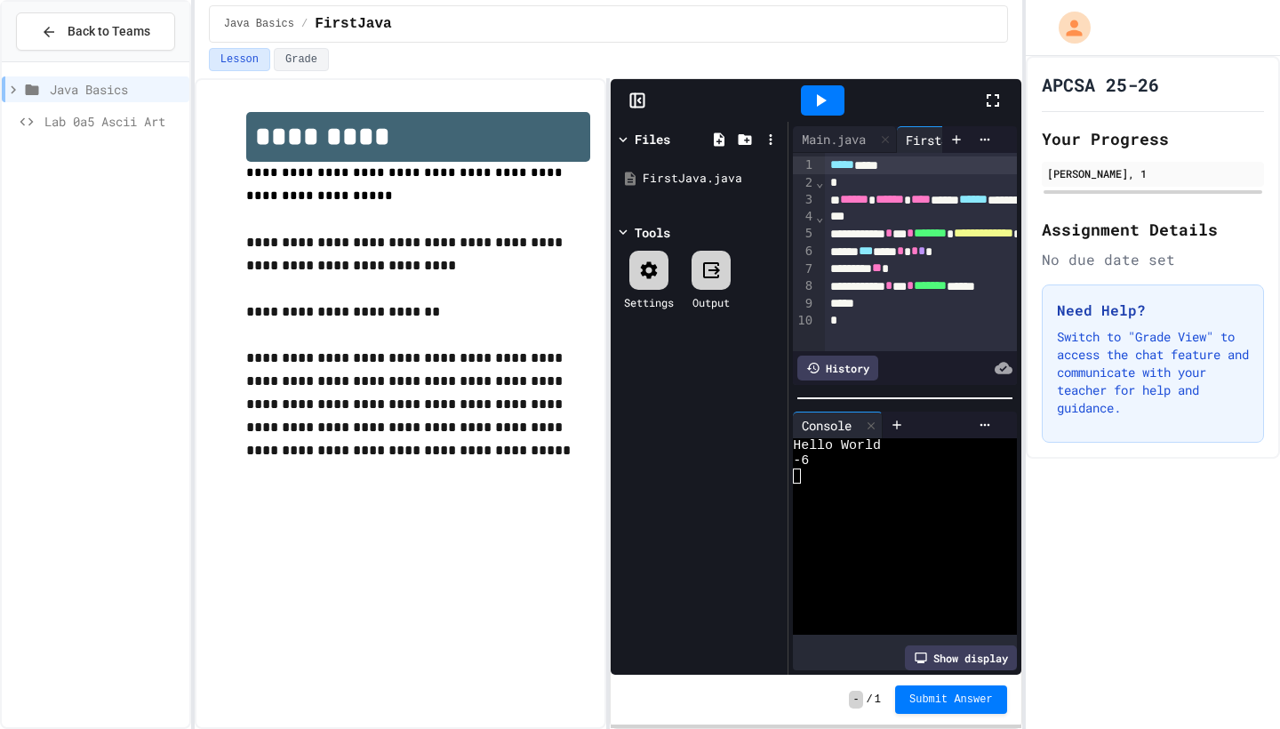  What do you see at coordinates (301, 60) in the screenshot?
I see `button: Grade` at bounding box center [301, 60].